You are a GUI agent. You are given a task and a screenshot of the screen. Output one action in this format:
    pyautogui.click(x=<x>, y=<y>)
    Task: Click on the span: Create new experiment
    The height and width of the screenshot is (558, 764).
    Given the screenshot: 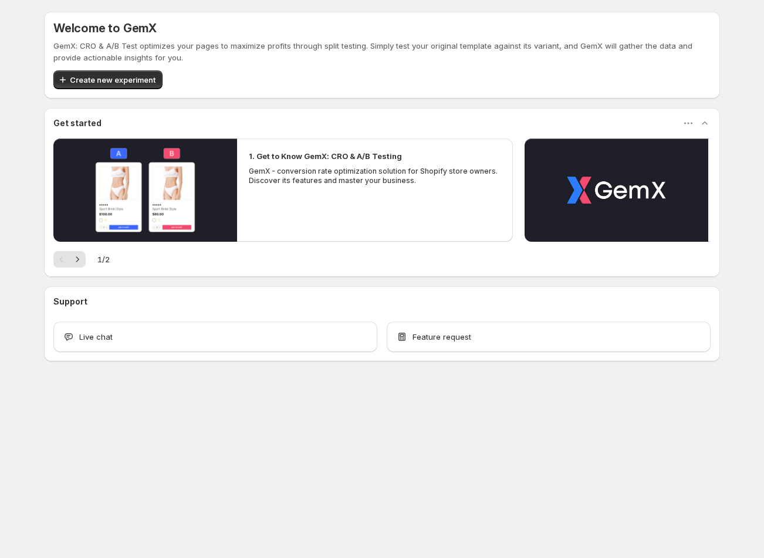 What is the action you would take?
    pyautogui.click(x=113, y=80)
    